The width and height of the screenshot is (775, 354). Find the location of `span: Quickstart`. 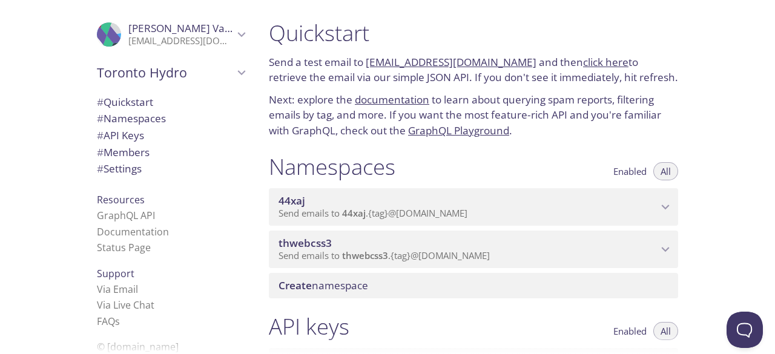

span: Quickstart is located at coordinates (125, 102).